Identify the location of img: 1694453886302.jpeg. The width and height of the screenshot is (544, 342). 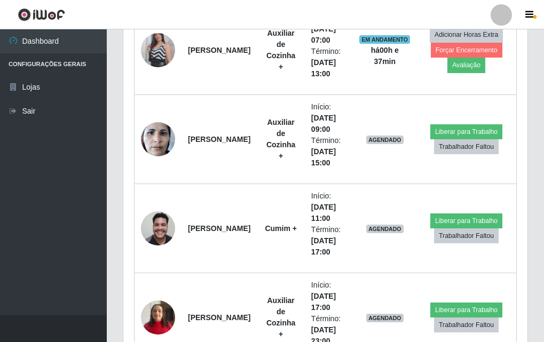
(158, 139).